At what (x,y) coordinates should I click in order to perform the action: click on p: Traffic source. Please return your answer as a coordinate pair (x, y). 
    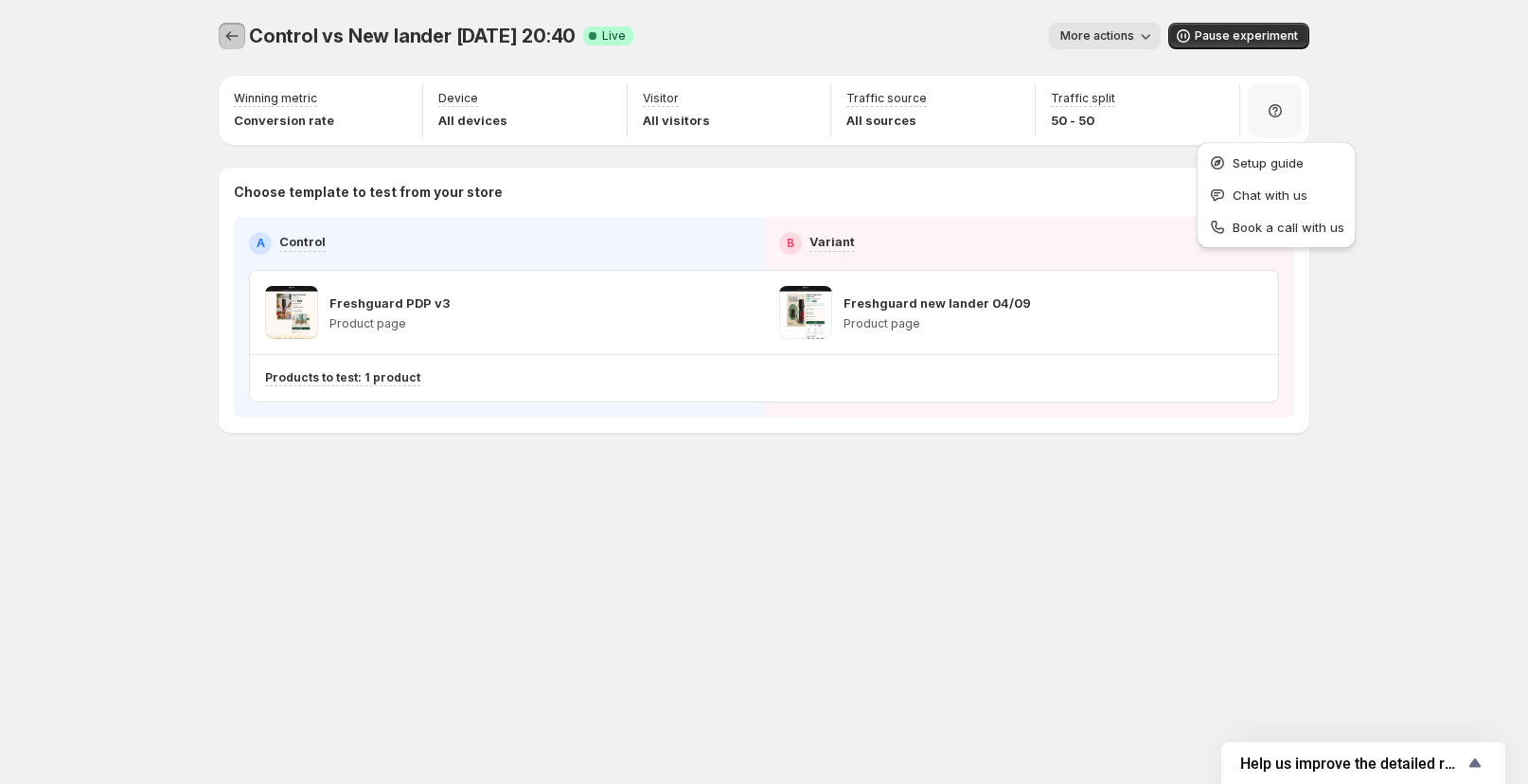
    Looking at the image, I should click on (887, 98).